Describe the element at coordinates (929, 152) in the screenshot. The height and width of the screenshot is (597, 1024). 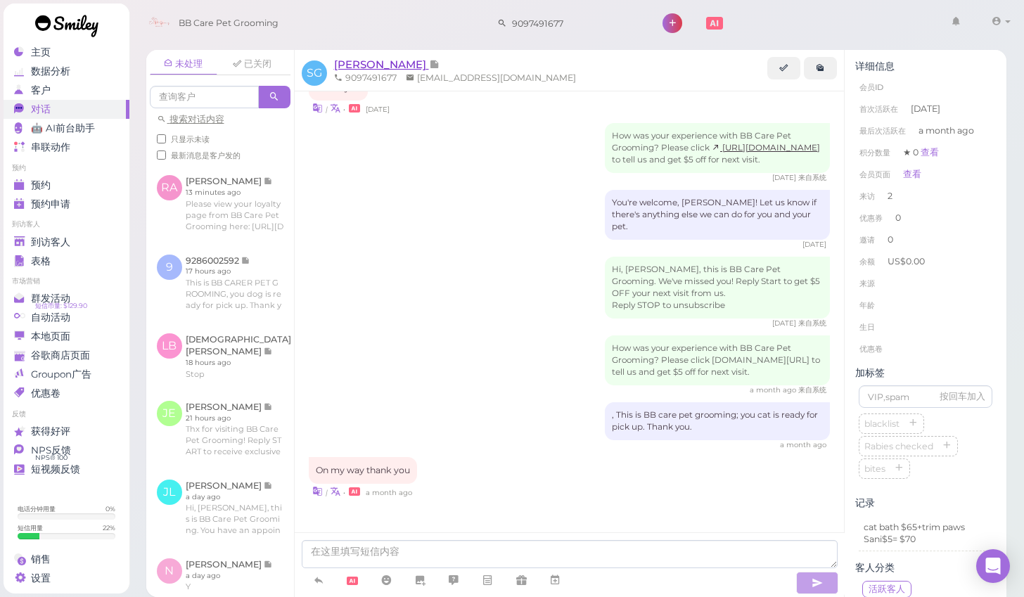
I see `a: 查看` at that location.